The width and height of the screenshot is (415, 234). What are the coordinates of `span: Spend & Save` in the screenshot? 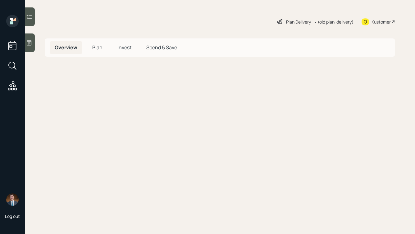 It's located at (161, 47).